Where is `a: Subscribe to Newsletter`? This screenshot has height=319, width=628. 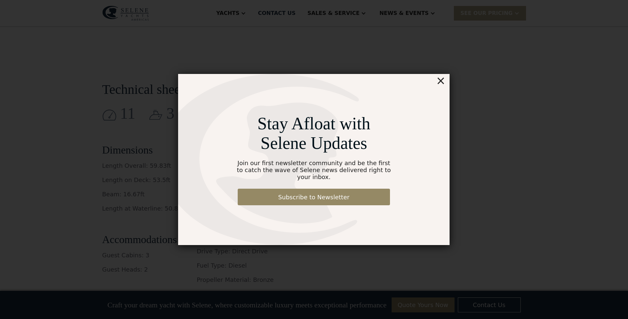 a: Subscribe to Newsletter is located at coordinates (314, 197).